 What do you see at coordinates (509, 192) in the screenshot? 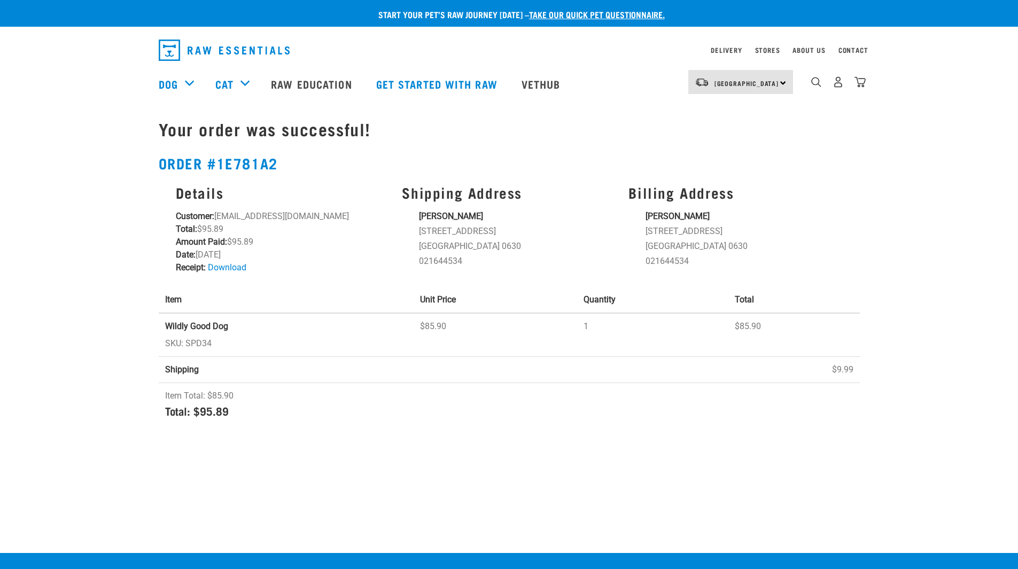
I see `h3: Shipping Address` at bounding box center [509, 192].